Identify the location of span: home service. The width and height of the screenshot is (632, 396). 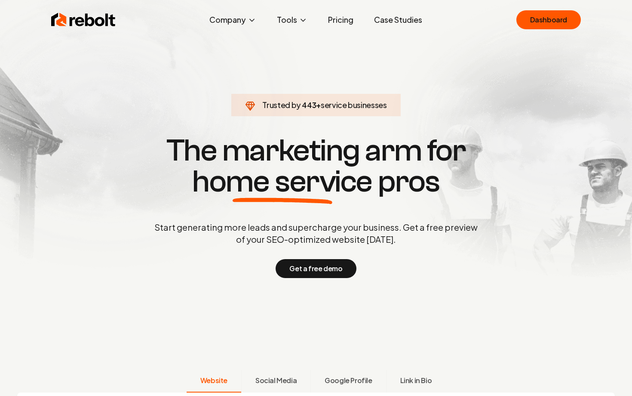
(282, 181).